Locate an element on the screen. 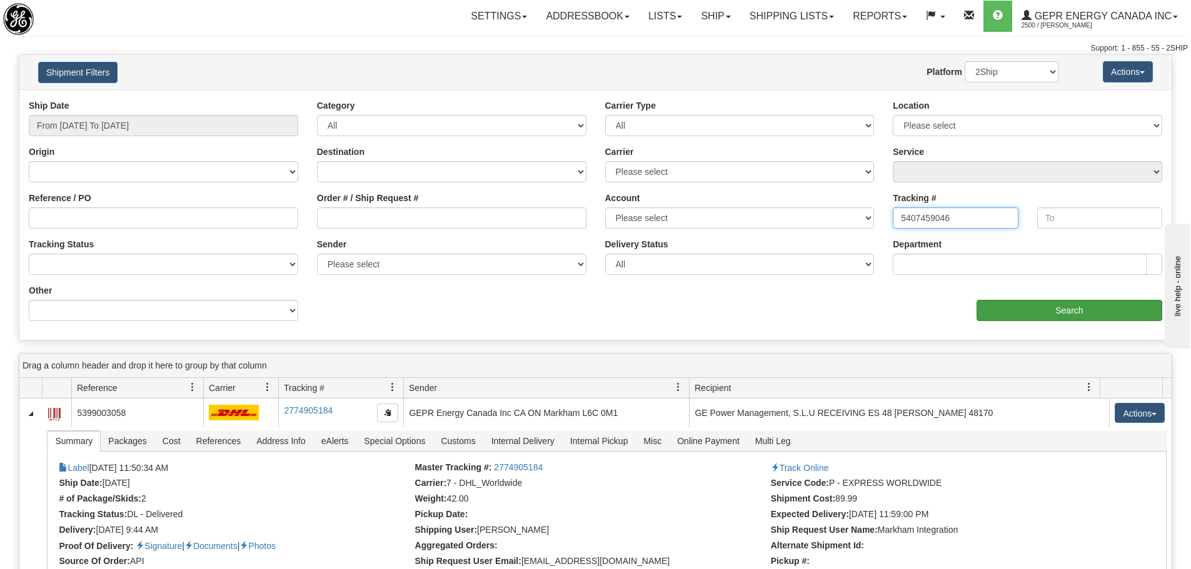  span: Misc is located at coordinates (652, 441).